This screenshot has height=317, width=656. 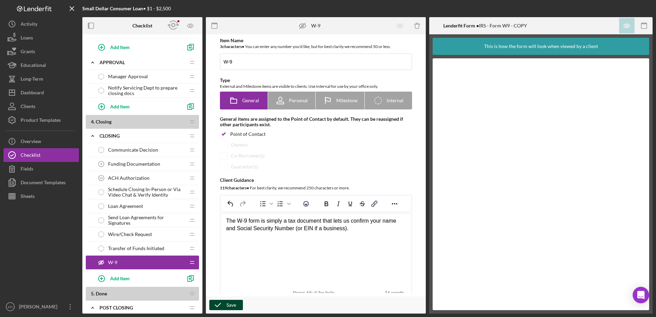 What do you see at coordinates (142, 136) in the screenshot?
I see `div: Closing` at bounding box center [142, 136].